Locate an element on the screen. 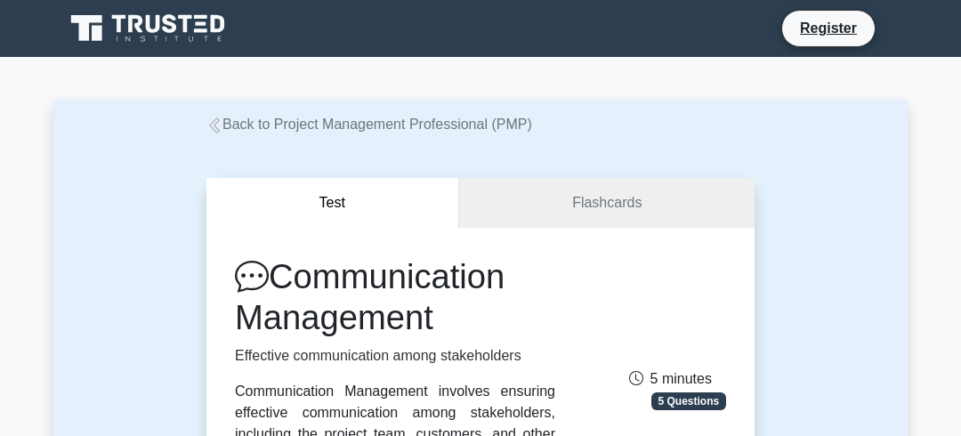 Image resolution: width=961 pixels, height=436 pixels. p: Effective communication among stakeholders is located at coordinates (395, 356).